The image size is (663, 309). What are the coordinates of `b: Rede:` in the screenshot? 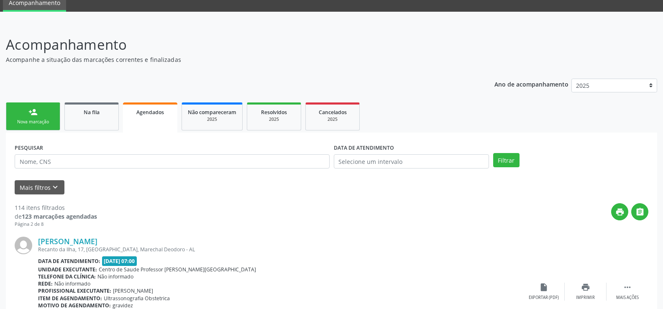 It's located at (45, 284).